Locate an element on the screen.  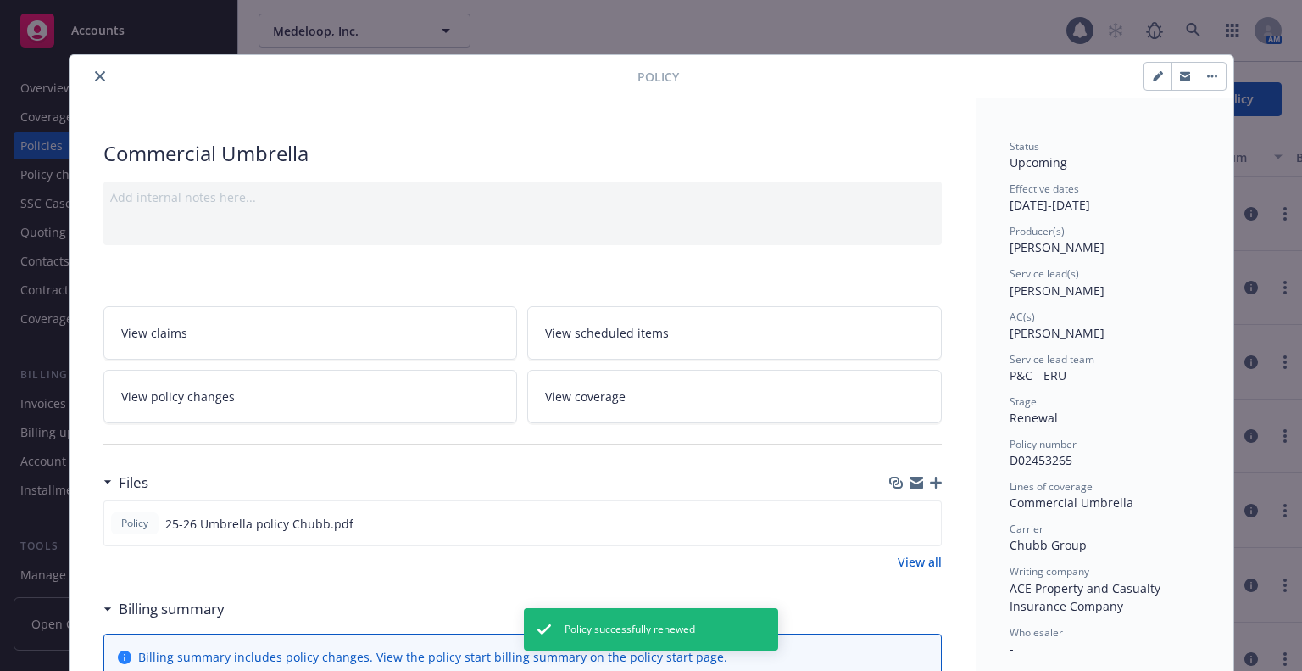
span: View coverage is located at coordinates (585, 396).